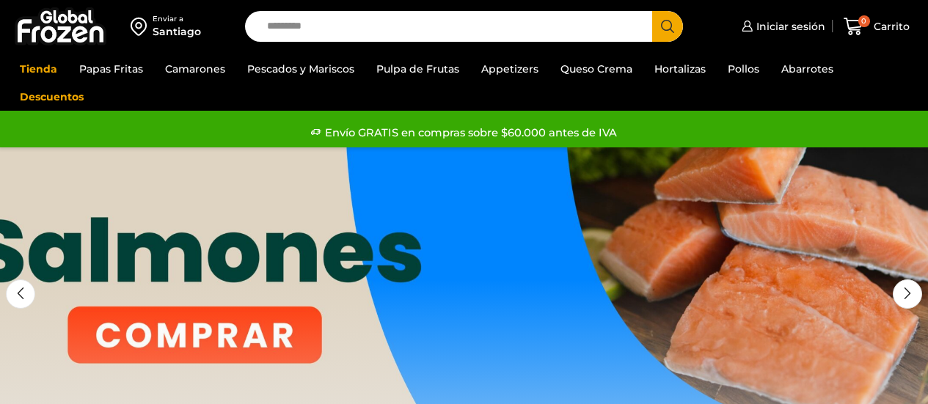 The width and height of the screenshot is (928, 404). Describe the element at coordinates (743, 69) in the screenshot. I see `a: Pollos` at that location.